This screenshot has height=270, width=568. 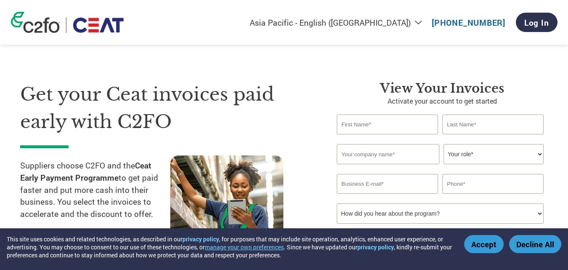 I want to click on div: Invalid first name or first name is too long, so click(x=387, y=137).